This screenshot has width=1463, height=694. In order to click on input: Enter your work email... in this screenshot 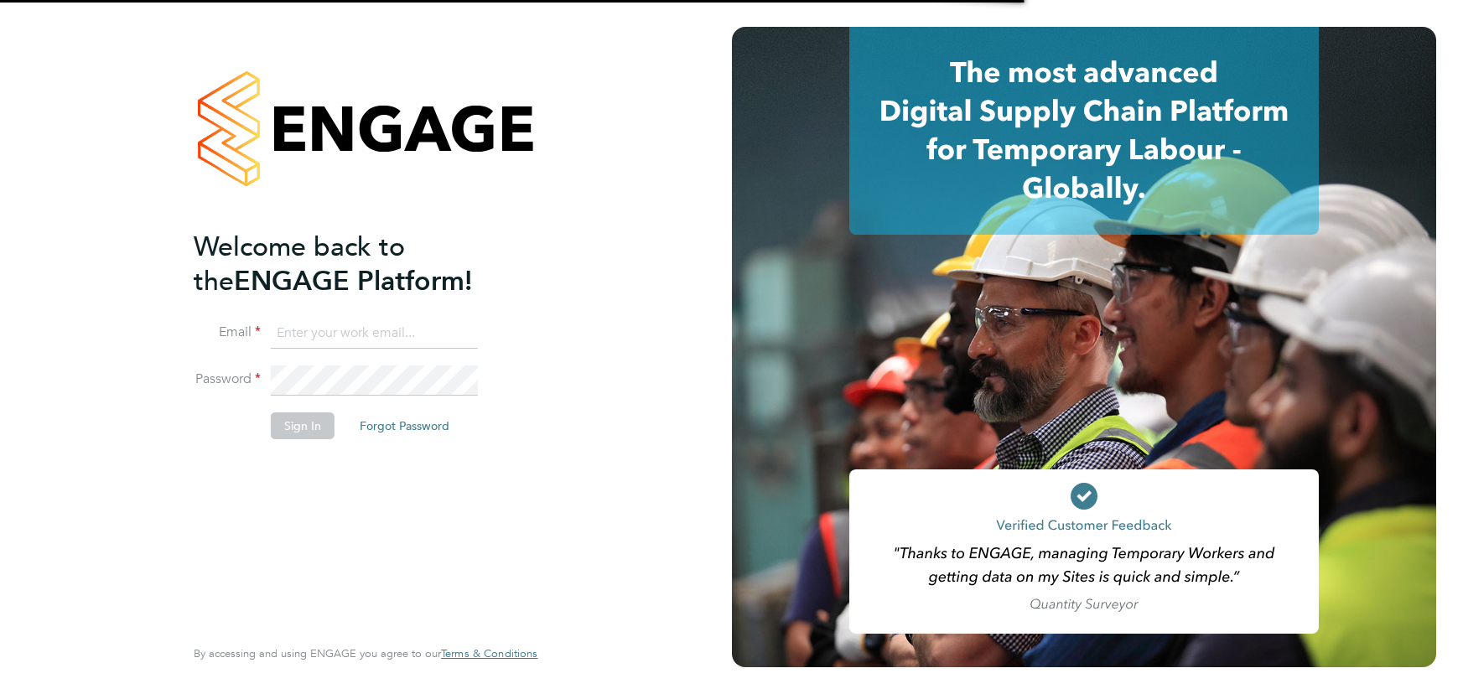, I will do `click(374, 334)`.